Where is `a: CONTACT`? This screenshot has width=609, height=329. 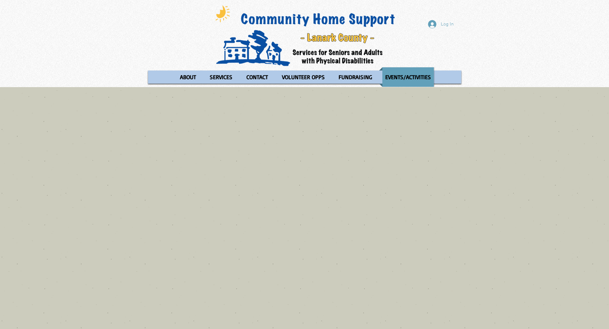 a: CONTACT is located at coordinates (257, 77).